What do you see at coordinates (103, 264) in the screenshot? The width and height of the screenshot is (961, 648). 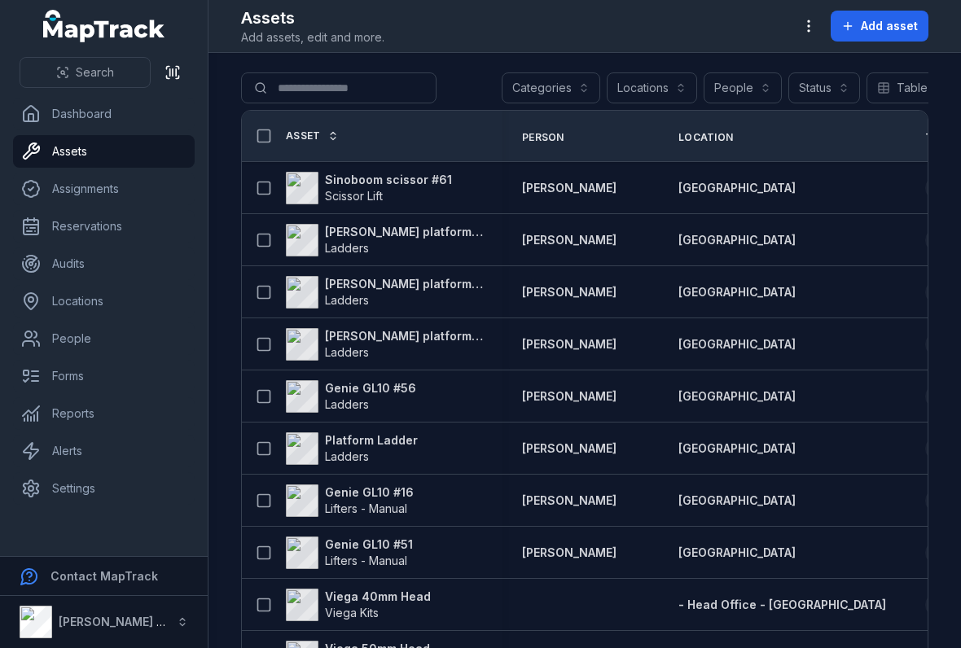 I see `a: Audits` at bounding box center [103, 264].